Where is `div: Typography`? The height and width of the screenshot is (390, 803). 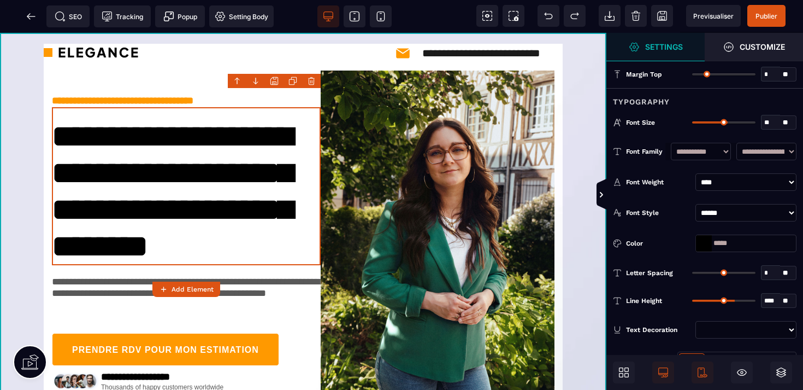 div: Typography is located at coordinates (705, 98).